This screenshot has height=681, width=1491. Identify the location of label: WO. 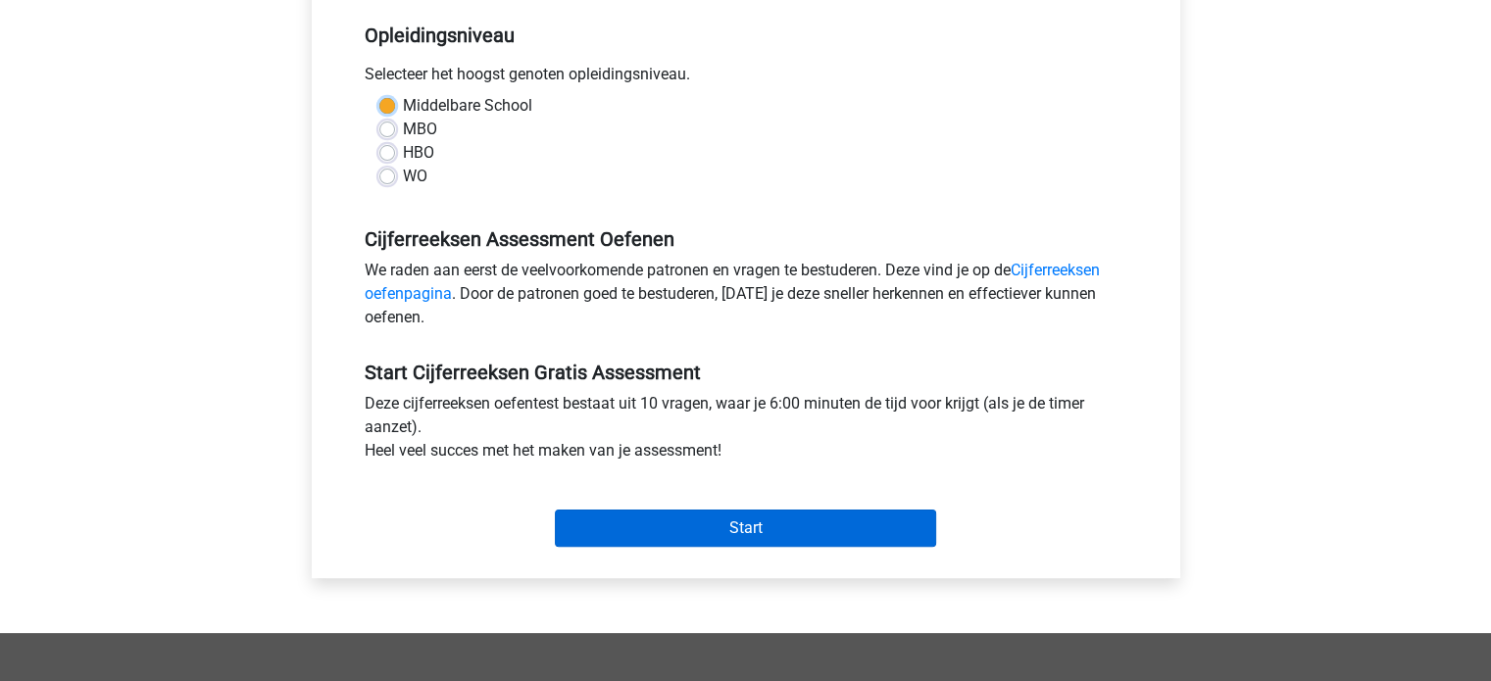
(415, 176).